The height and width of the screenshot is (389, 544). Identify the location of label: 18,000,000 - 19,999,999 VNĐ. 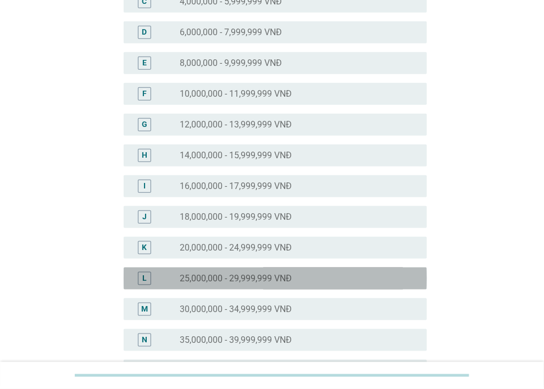
(236, 217).